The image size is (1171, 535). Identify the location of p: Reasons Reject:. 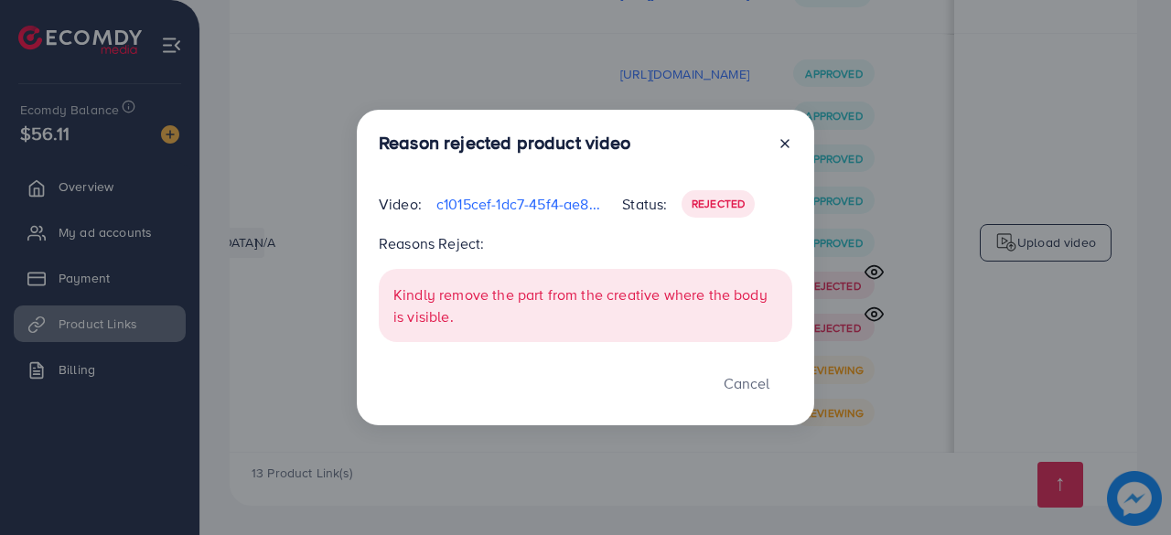
(586, 243).